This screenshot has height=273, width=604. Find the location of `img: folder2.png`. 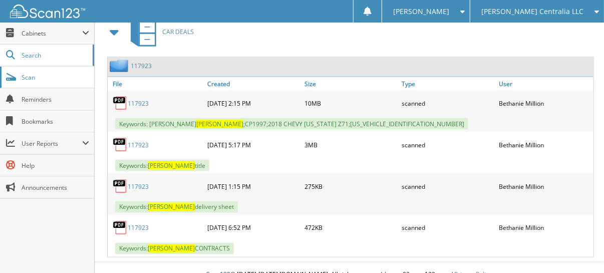

img: folder2.png is located at coordinates (120, 66).